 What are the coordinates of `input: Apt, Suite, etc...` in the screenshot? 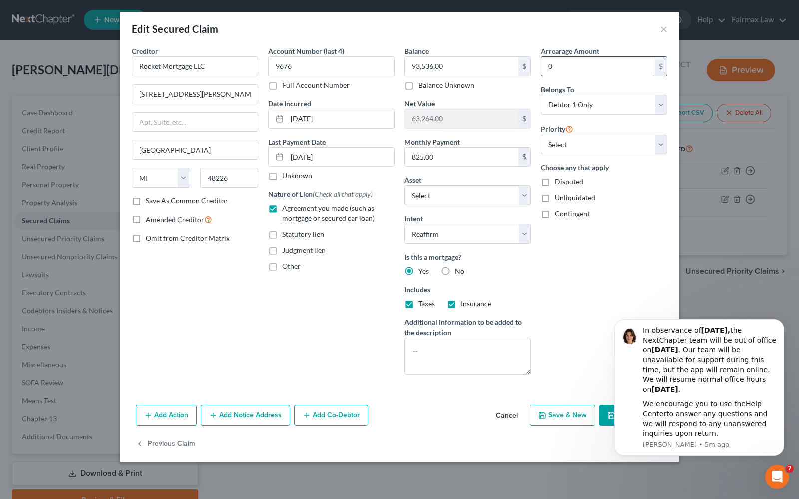 It's located at (195, 122).